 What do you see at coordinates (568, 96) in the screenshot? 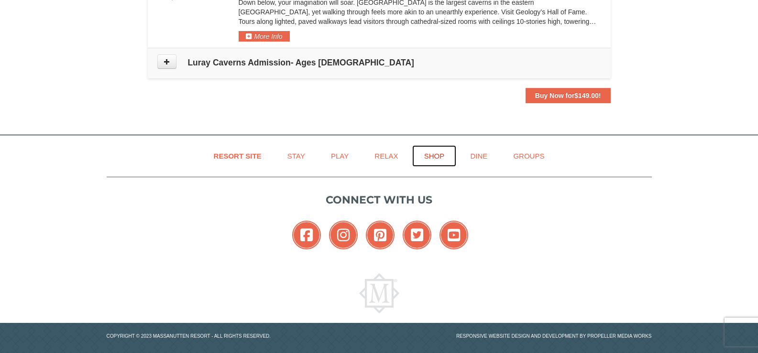
I see `button: Buy Now for$149.00!` at bounding box center [568, 96].